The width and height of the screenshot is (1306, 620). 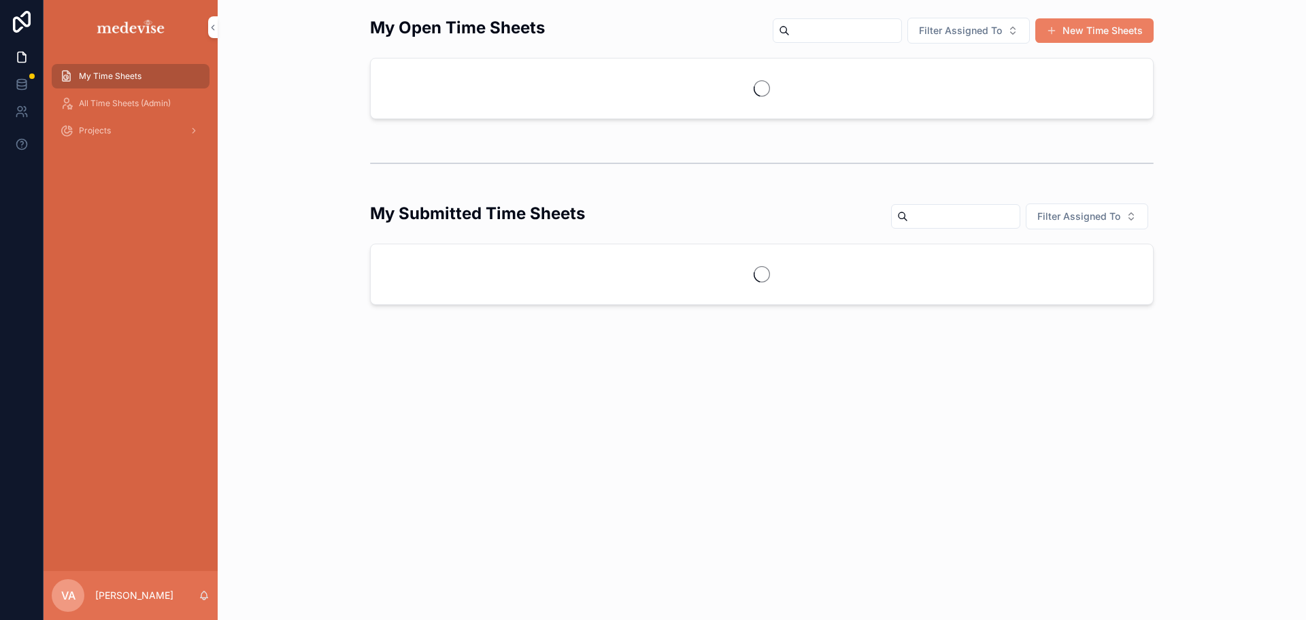 I want to click on img: App logo, so click(x=131, y=27).